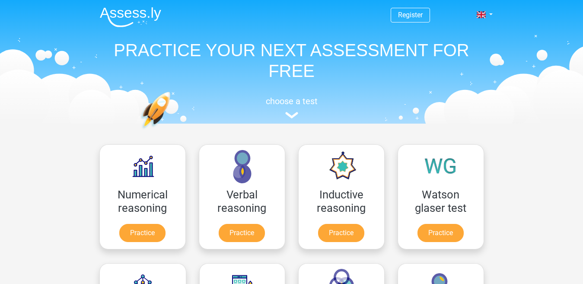 The height and width of the screenshot is (284, 583). What do you see at coordinates (130, 17) in the screenshot?
I see `img: Assessly` at bounding box center [130, 17].